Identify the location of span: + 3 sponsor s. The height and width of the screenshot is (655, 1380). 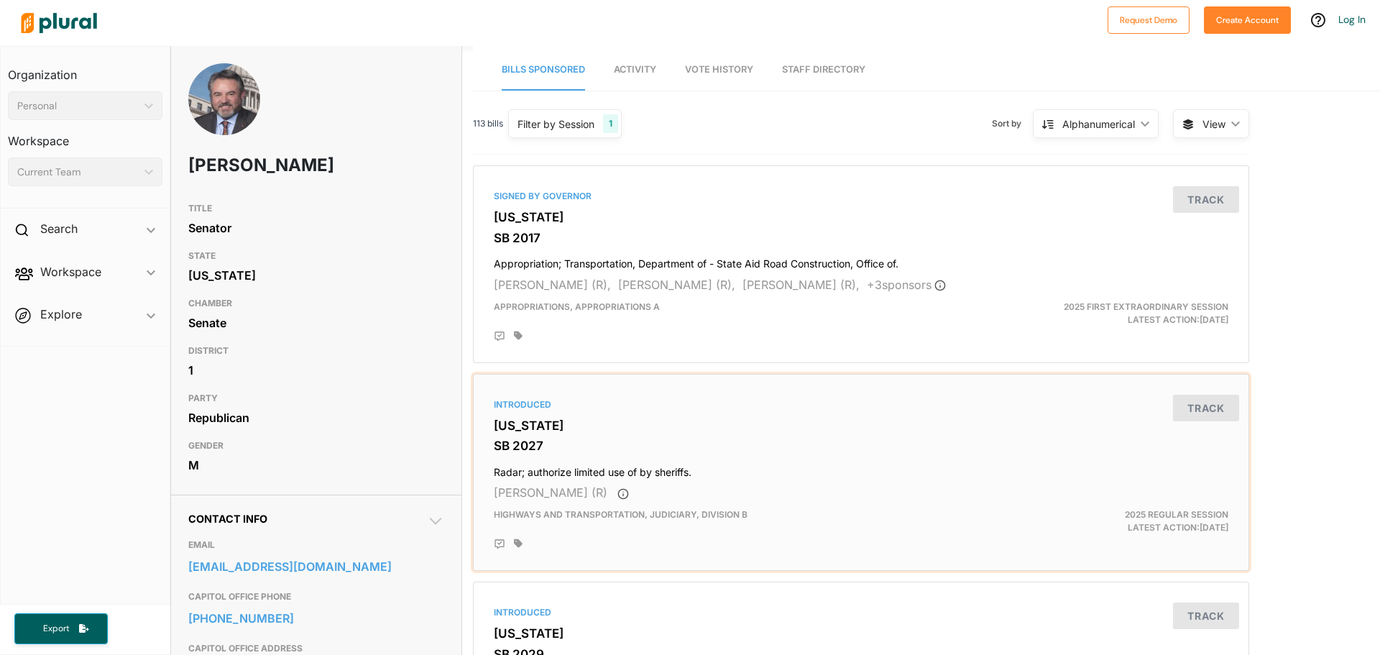
(906, 285).